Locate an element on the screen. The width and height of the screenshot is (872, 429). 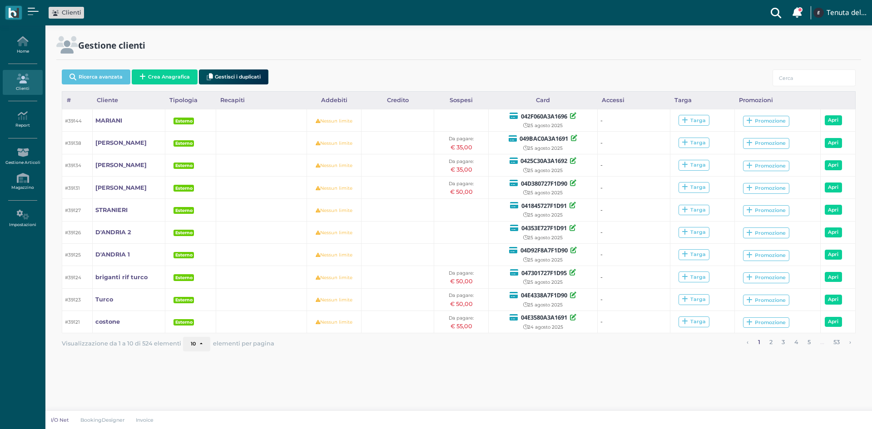
span: Clienti is located at coordinates (71, 12).